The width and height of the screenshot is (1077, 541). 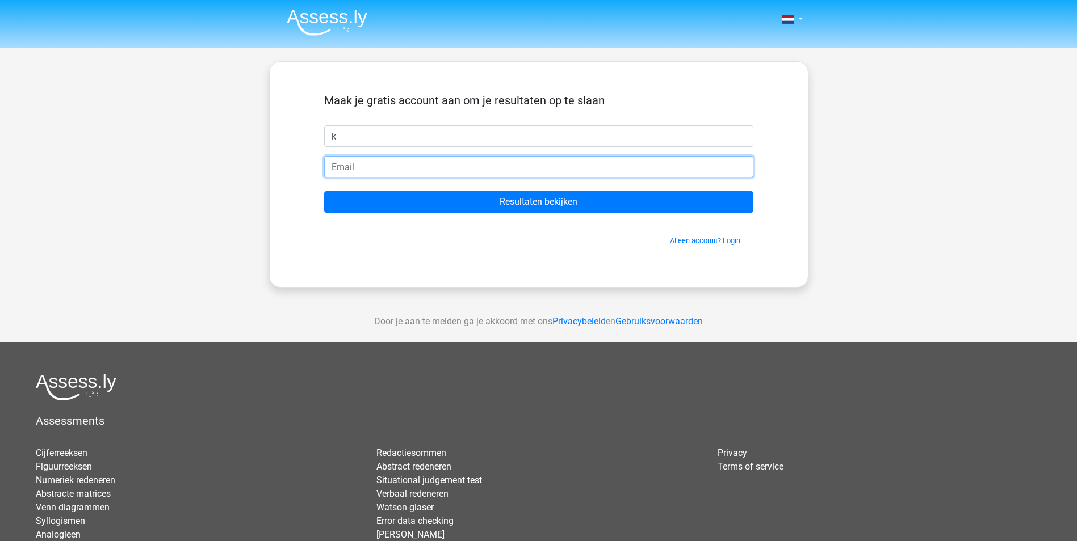 I want to click on a: Numeriek redeneren, so click(x=75, y=480).